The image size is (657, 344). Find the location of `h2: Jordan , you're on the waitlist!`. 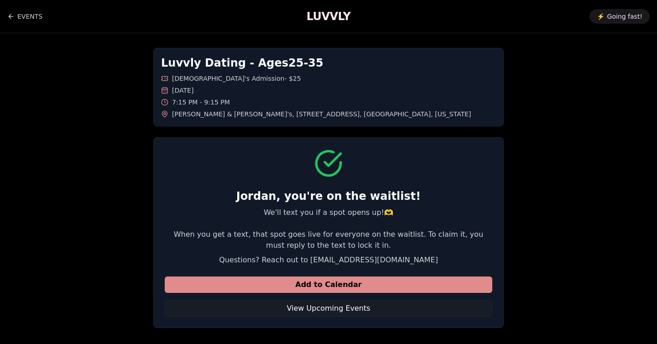

h2: Jordan , you're on the waitlist! is located at coordinates (328, 196).